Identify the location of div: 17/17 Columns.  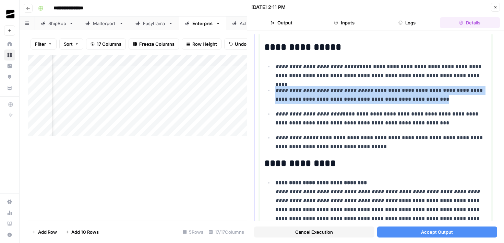
(226, 232).